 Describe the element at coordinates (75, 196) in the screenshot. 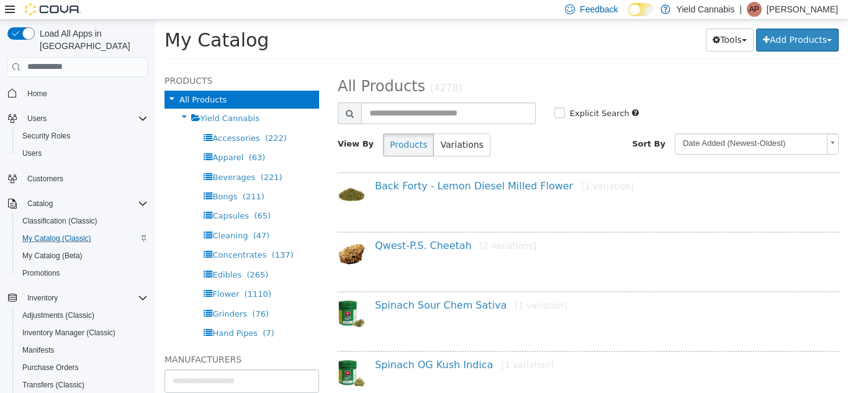

I see `span: Capsules` at that location.